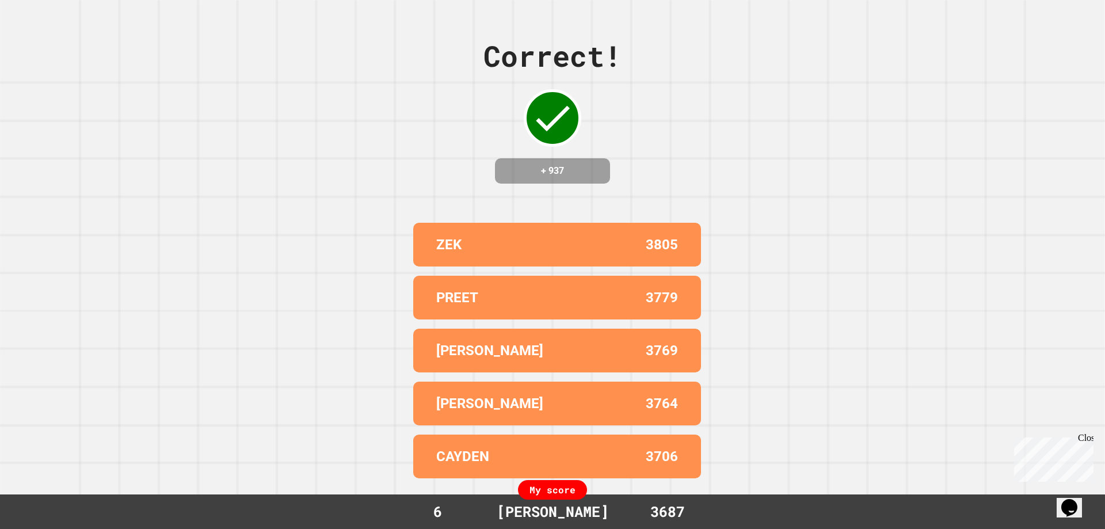  Describe the element at coordinates (662, 456) in the screenshot. I see `p: 3706` at that location.